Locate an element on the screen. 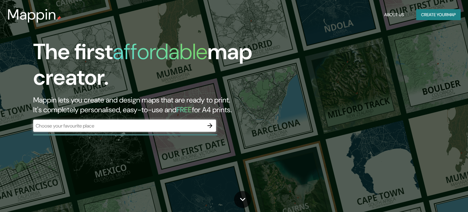 Image resolution: width=468 pixels, height=212 pixels. h1: The first map creator. is located at coordinates (150, 67).